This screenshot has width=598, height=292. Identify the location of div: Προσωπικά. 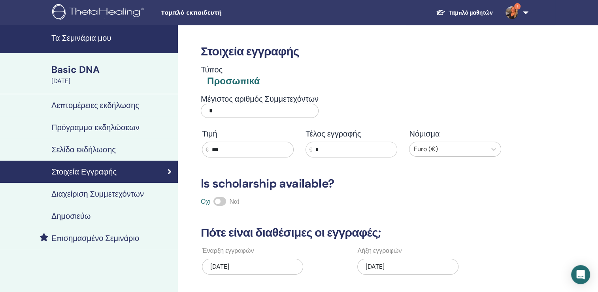
(233, 81).